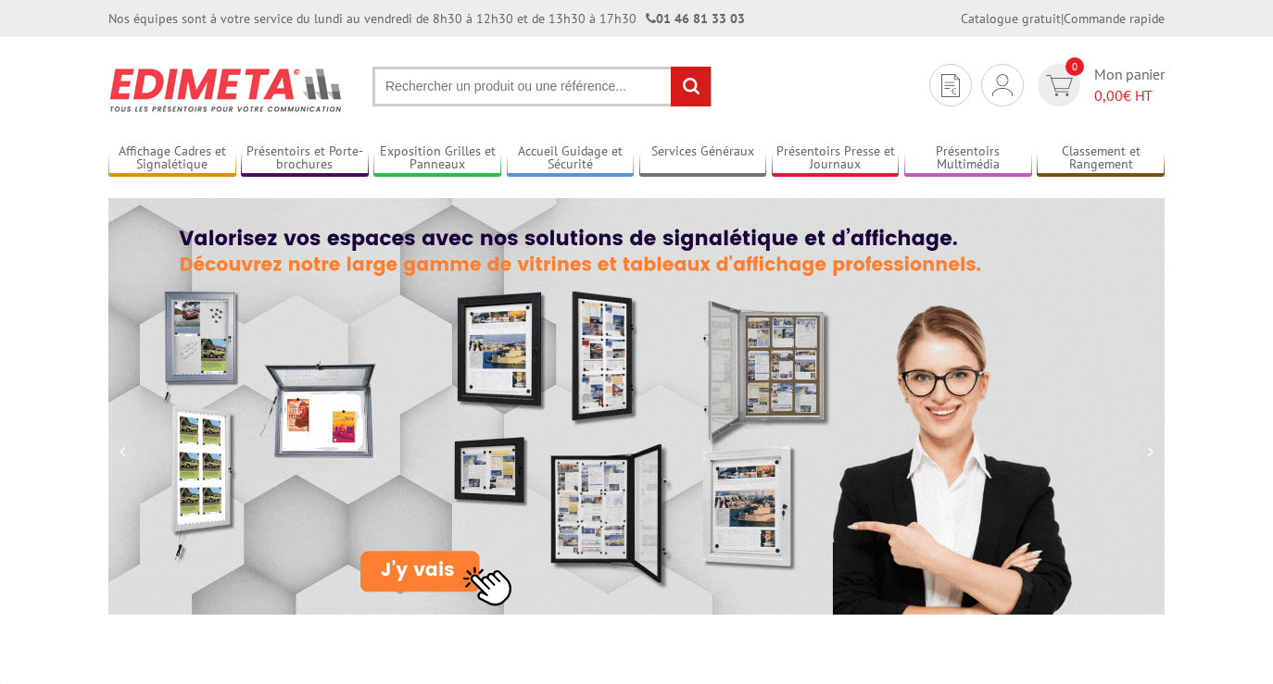  Describe the element at coordinates (305, 158) in the screenshot. I see `a: Présentoirs et Porte-brochures` at that location.